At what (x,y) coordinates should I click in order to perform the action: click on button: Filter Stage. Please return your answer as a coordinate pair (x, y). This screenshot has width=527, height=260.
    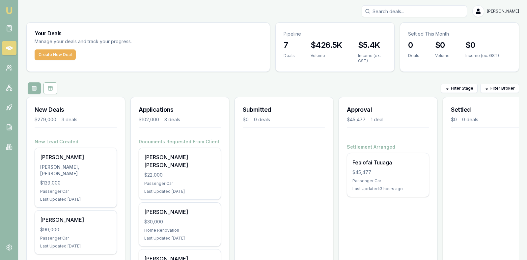
    Looking at the image, I should click on (459, 88).